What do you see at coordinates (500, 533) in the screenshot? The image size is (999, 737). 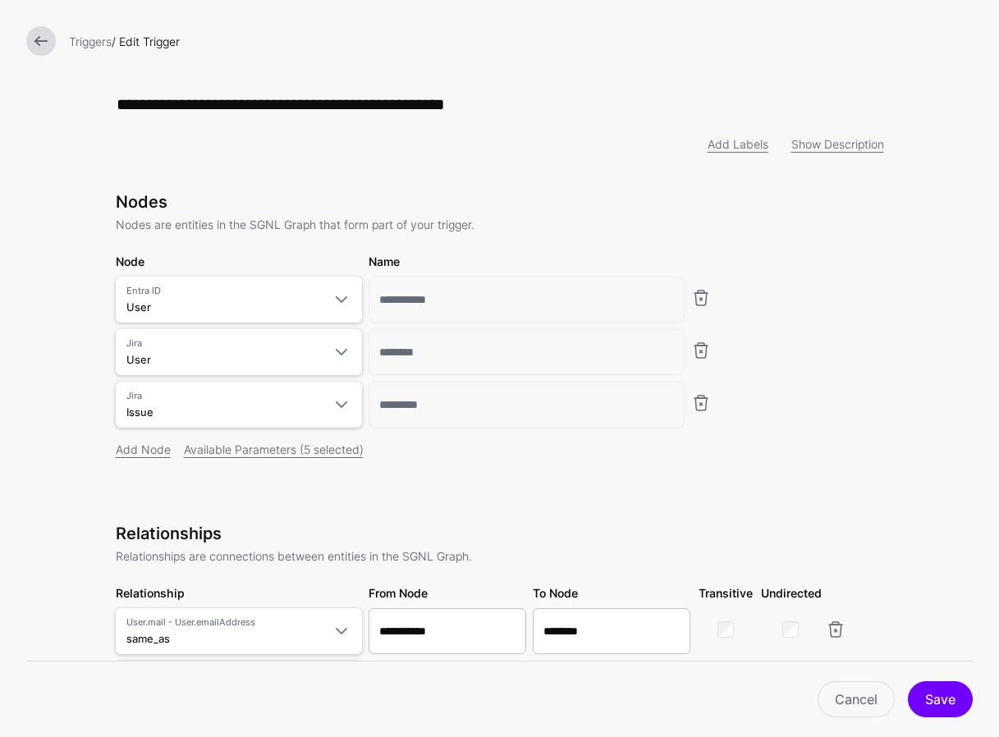 I see `h3: Relationships` at bounding box center [500, 533].